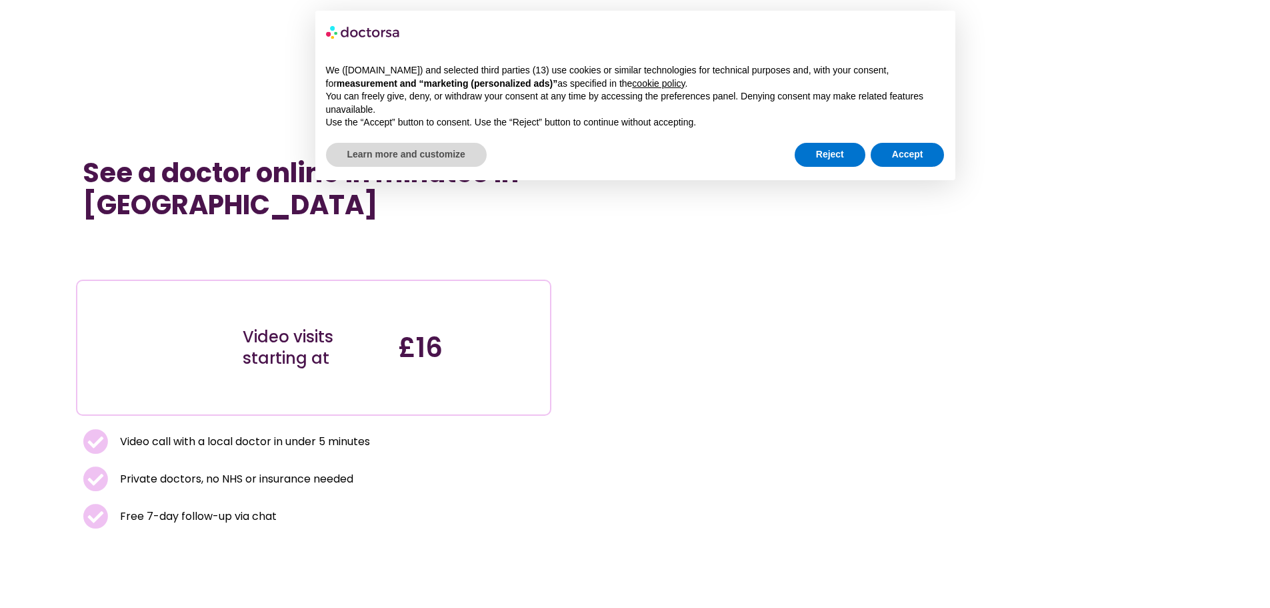  Describe the element at coordinates (908, 155) in the screenshot. I see `button: Accept` at that location.